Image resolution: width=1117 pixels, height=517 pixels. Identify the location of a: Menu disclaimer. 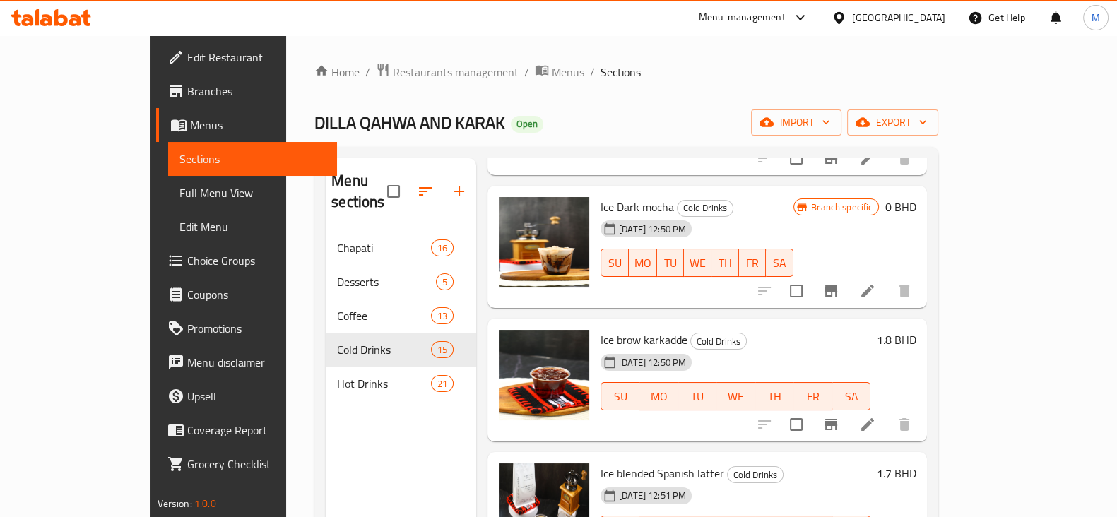
(247, 363).